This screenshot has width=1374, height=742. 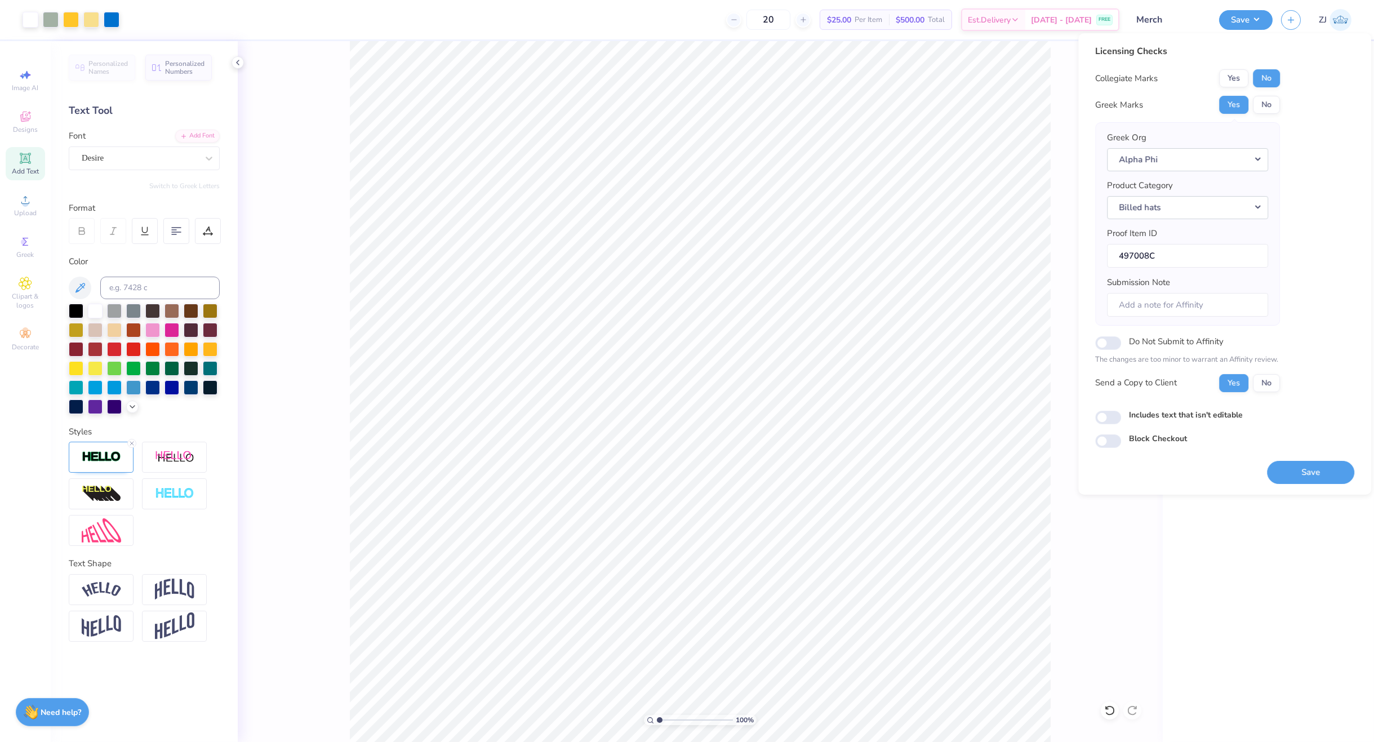 I want to click on span: Personalized Numbers, so click(x=185, y=68).